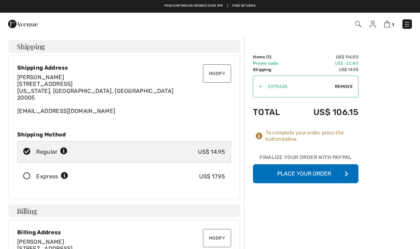  What do you see at coordinates (386, 24) in the screenshot?
I see `img: Shopping Bag` at bounding box center [386, 24].